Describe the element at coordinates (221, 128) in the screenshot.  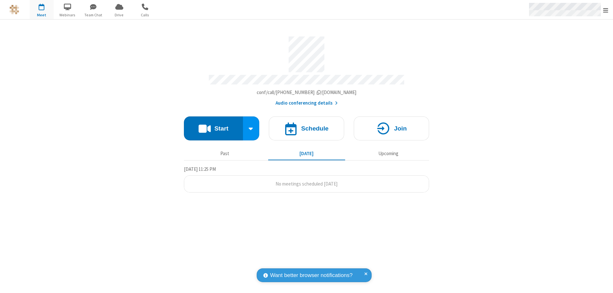
I see `h4: Start` at that location.